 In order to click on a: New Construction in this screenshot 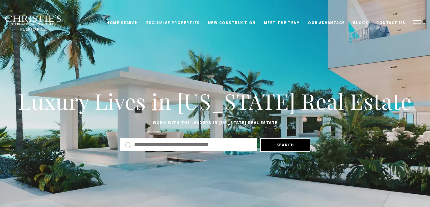, I will do `click(232, 23)`.